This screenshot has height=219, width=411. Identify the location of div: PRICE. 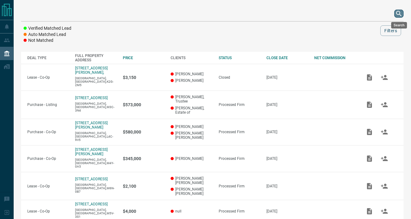
(144, 58).